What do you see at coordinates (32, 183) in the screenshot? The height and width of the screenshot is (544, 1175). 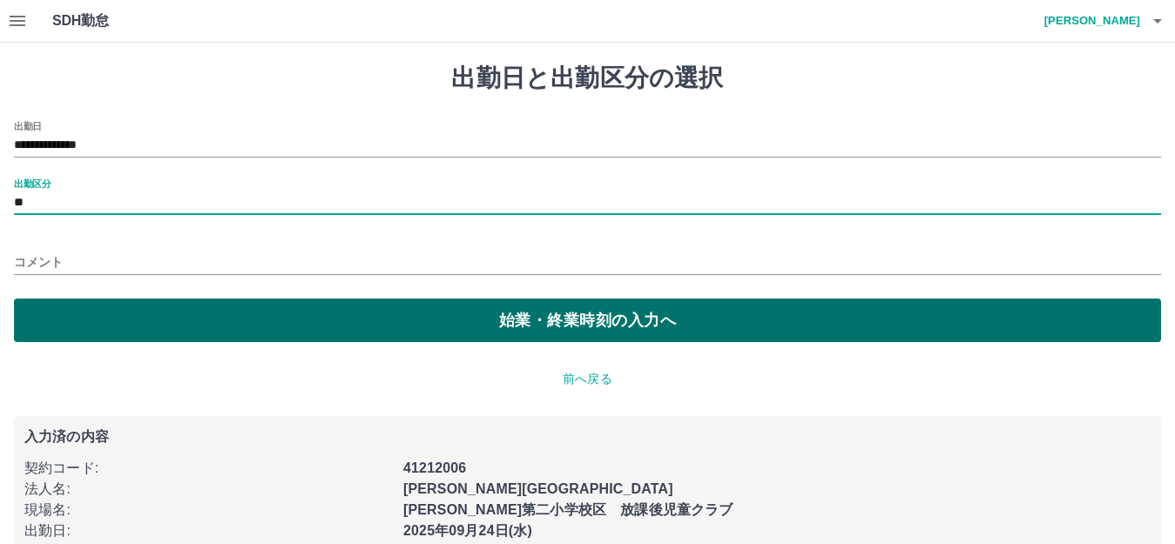 I see `label: 出勤区分` at bounding box center [32, 183].